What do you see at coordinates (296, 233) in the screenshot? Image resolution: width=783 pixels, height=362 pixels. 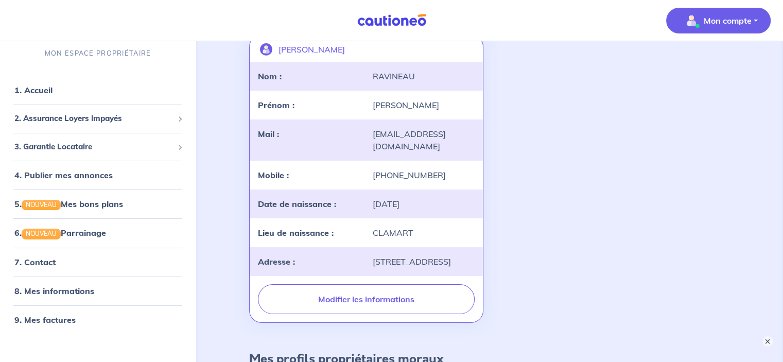 I see `strong: Lieu de naissance :` at bounding box center [296, 233].